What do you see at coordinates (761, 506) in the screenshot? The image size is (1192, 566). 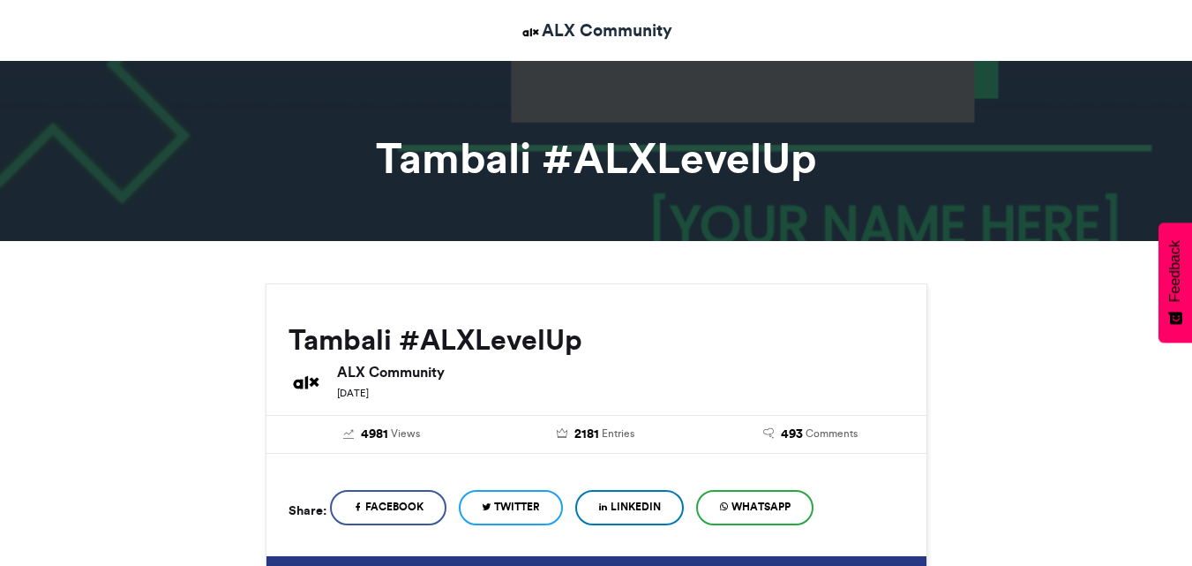 I see `span: WhatsApp` at bounding box center [761, 506].